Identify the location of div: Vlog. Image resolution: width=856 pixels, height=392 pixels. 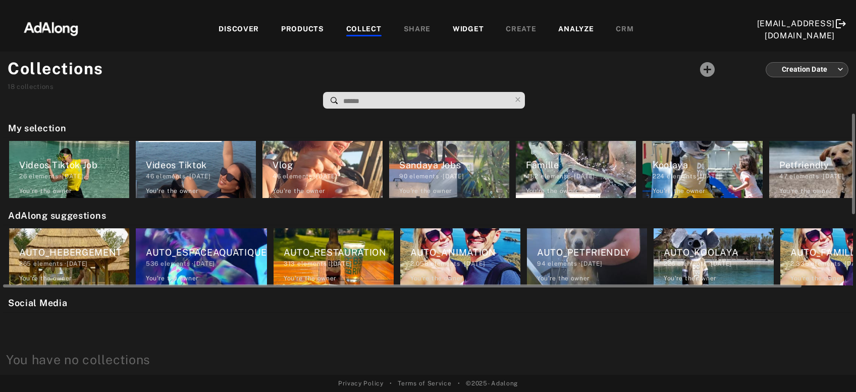
(328, 165).